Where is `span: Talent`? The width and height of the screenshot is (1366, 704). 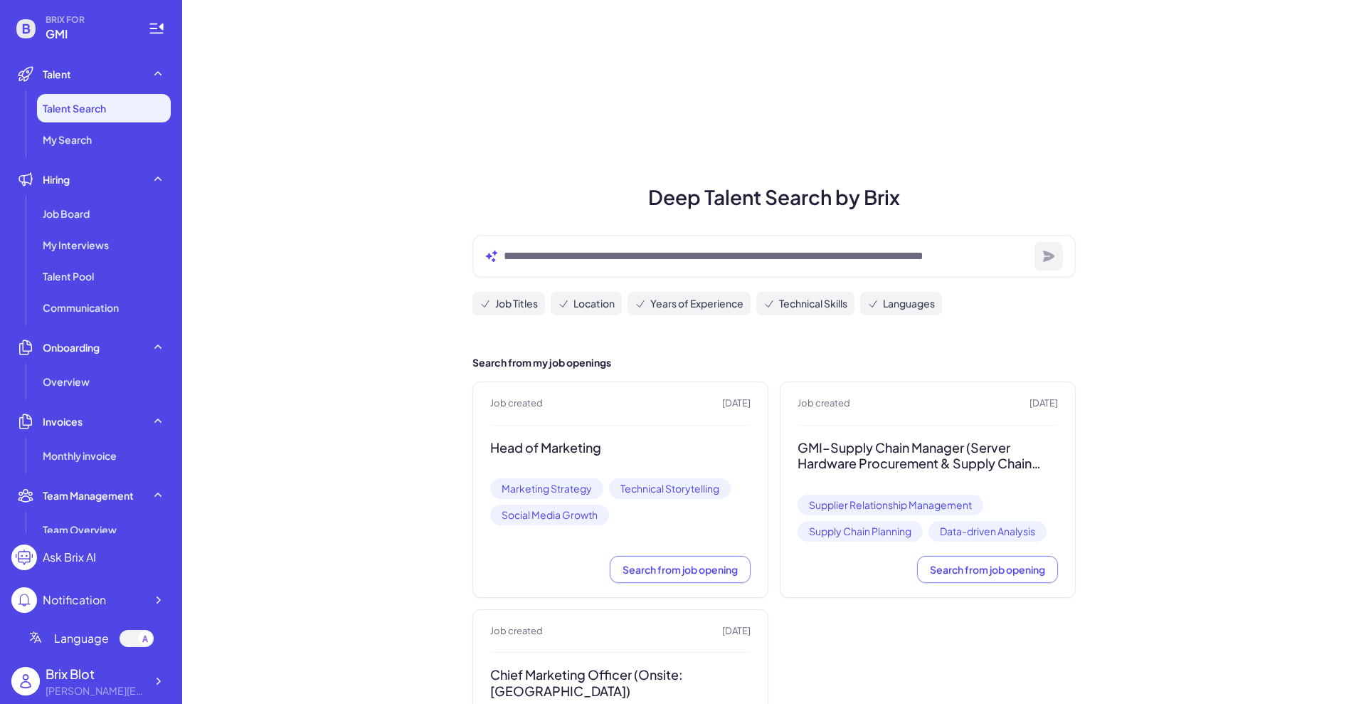 span: Talent is located at coordinates (57, 74).